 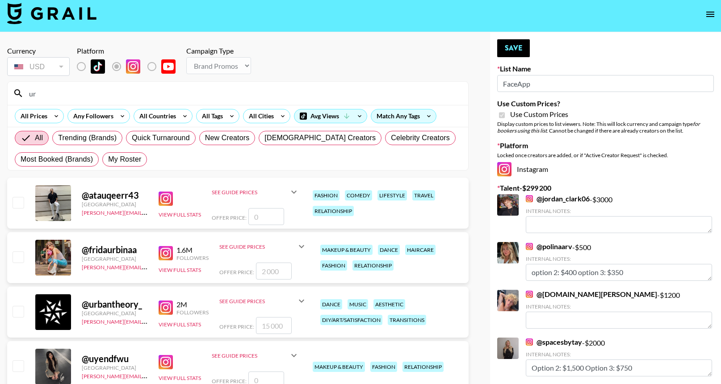 What do you see at coordinates (259, 116) in the screenshot?
I see `div: All Cities` at bounding box center [259, 116].